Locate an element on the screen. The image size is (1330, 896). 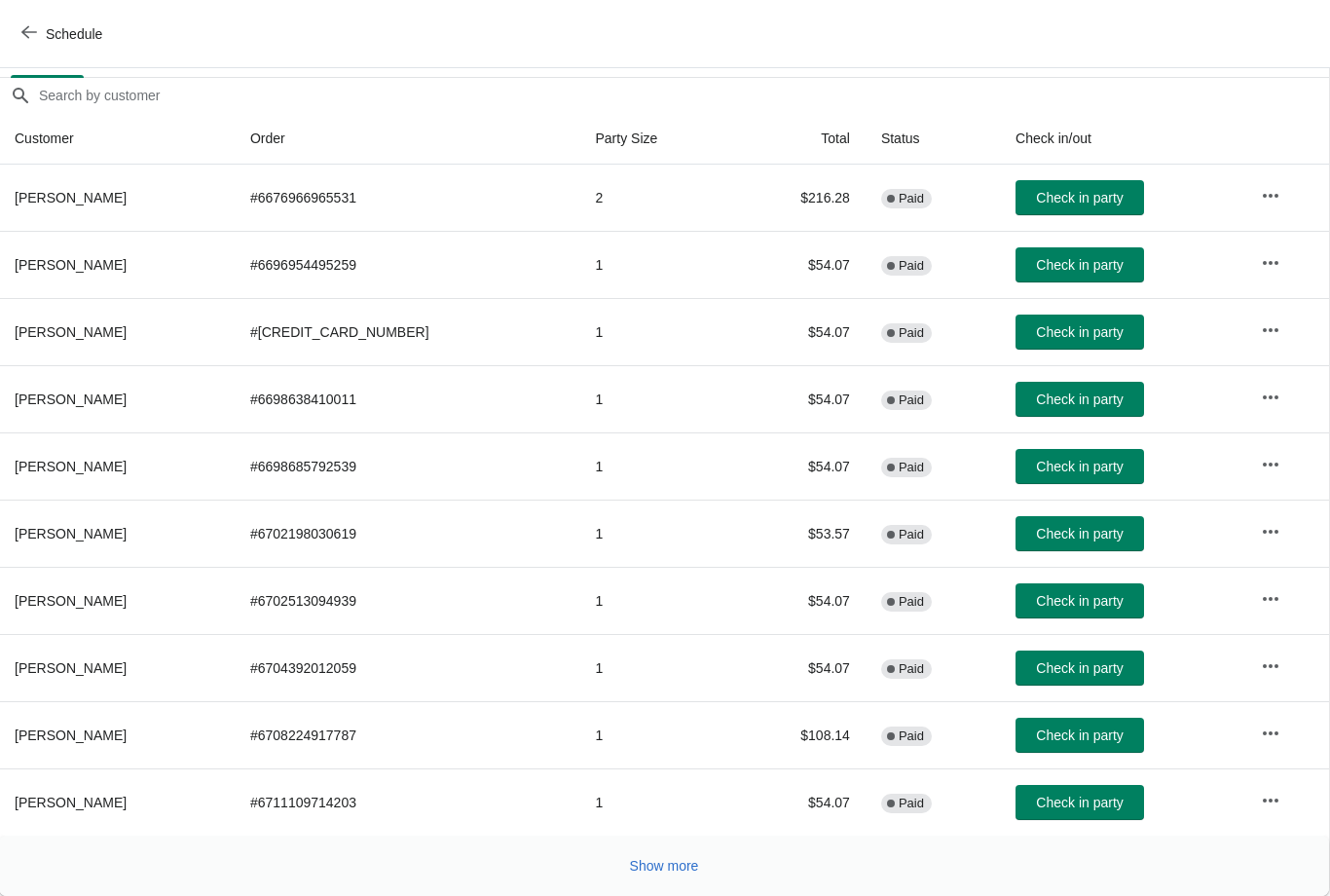
td: # 6702198030619 is located at coordinates (407, 533).